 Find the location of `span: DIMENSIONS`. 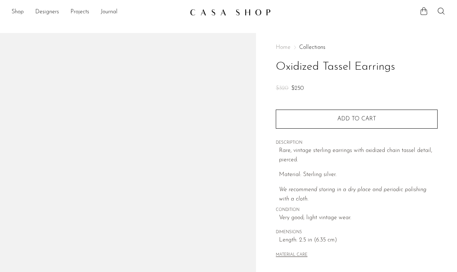

span: DIMENSIONS is located at coordinates (356, 232).